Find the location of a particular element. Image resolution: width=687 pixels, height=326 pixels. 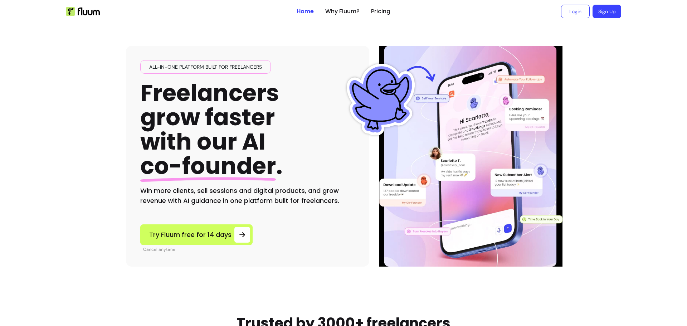

h1: Freelancers grow faster with our AI . is located at coordinates (211, 129).